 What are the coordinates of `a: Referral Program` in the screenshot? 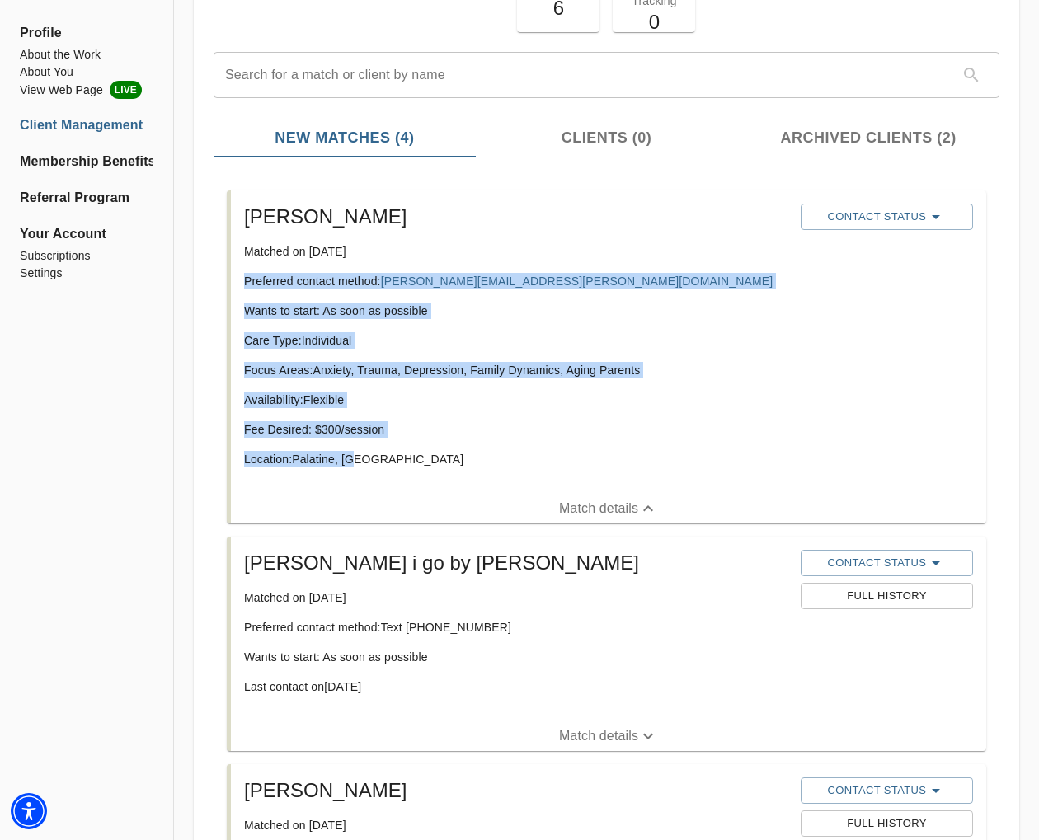 It's located at (87, 198).